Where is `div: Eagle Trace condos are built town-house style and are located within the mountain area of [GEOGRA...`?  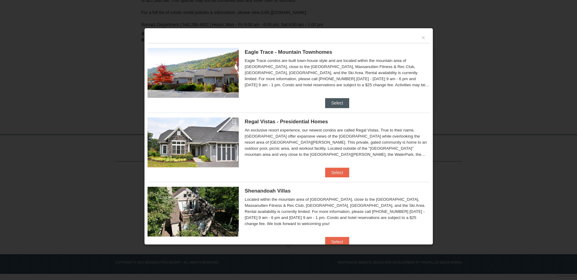
div: Eagle Trace condos are built town-house style and are located within the mountain area of [GEOGRA... is located at coordinates (337, 73).